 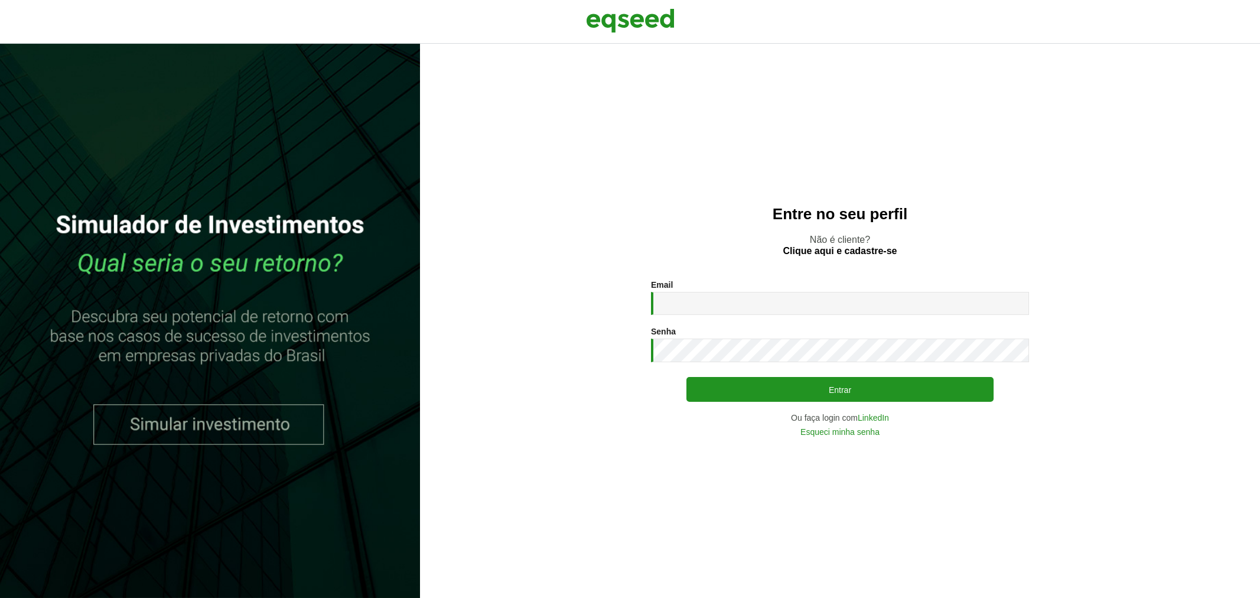 I want to click on button: Entrar, so click(x=840, y=389).